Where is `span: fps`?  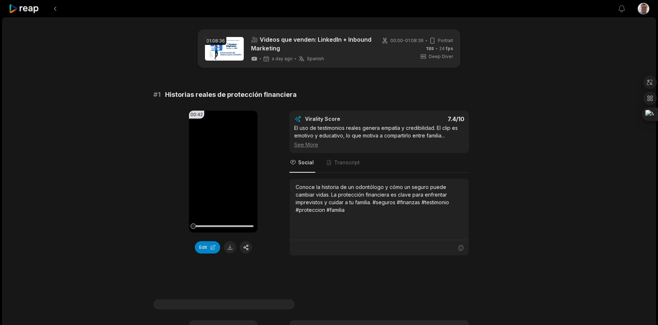
span: fps is located at coordinates (449, 48).